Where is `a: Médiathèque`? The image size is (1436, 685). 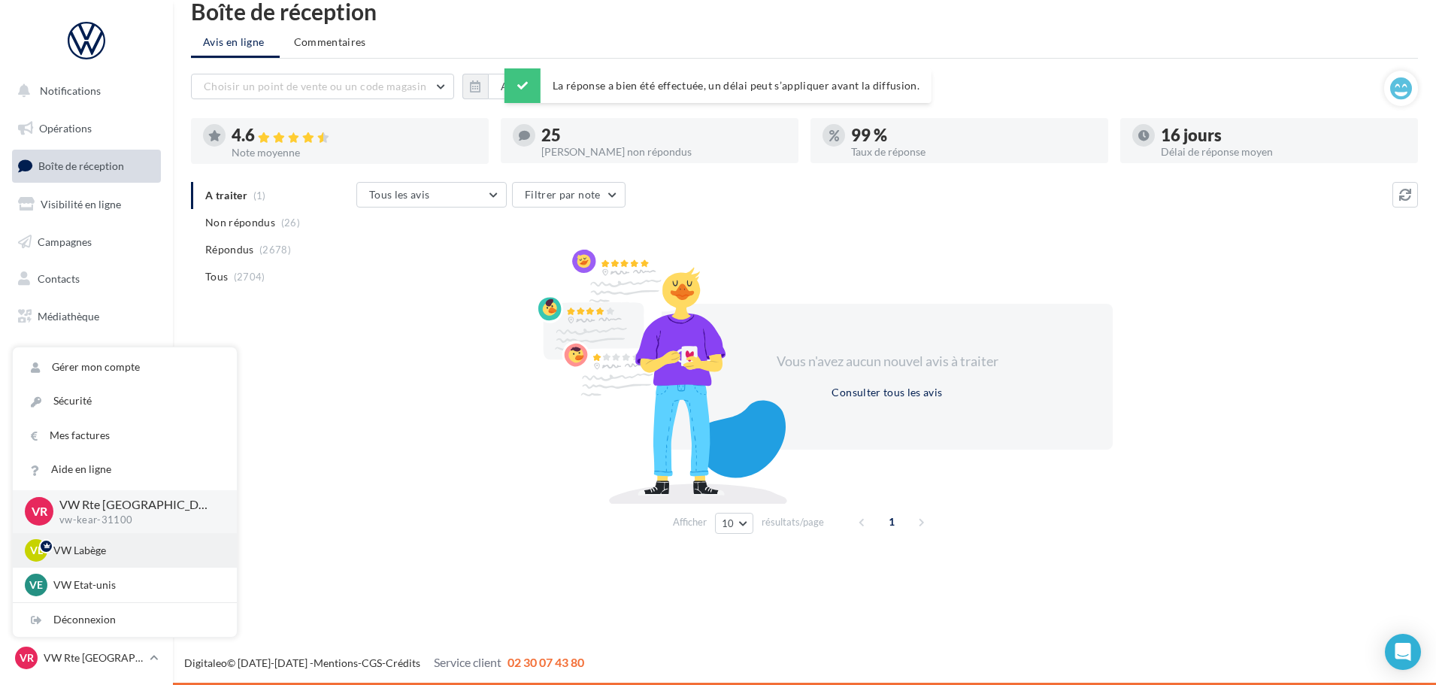 a: Médiathèque is located at coordinates (86, 317).